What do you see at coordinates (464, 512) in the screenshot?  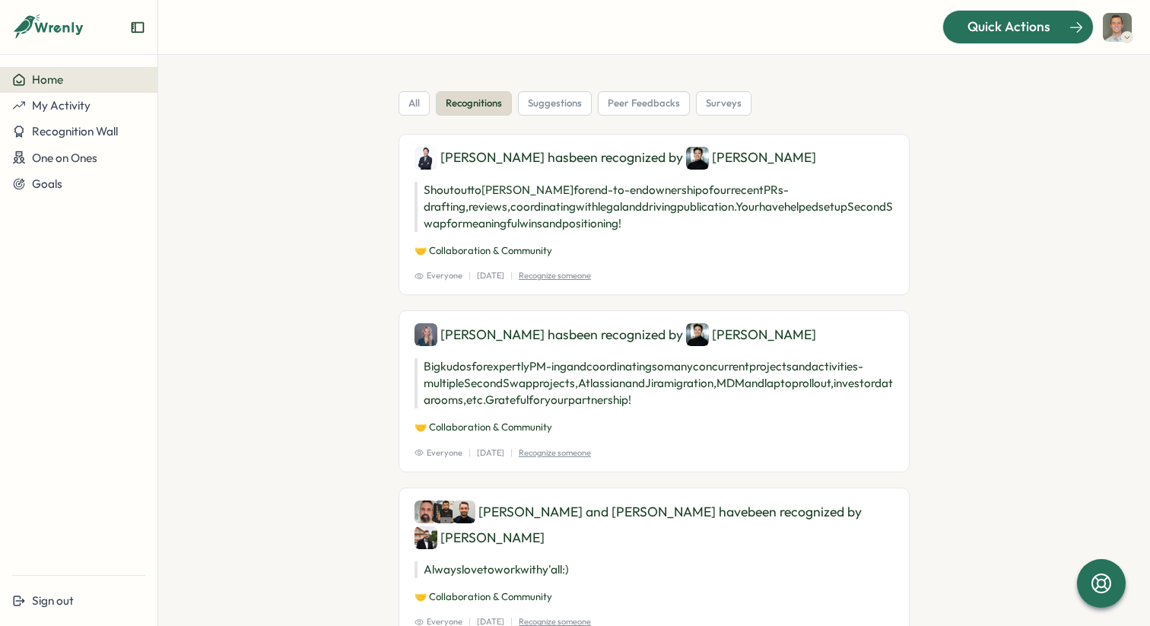 I see `img: Andy Mars` at bounding box center [464, 512].